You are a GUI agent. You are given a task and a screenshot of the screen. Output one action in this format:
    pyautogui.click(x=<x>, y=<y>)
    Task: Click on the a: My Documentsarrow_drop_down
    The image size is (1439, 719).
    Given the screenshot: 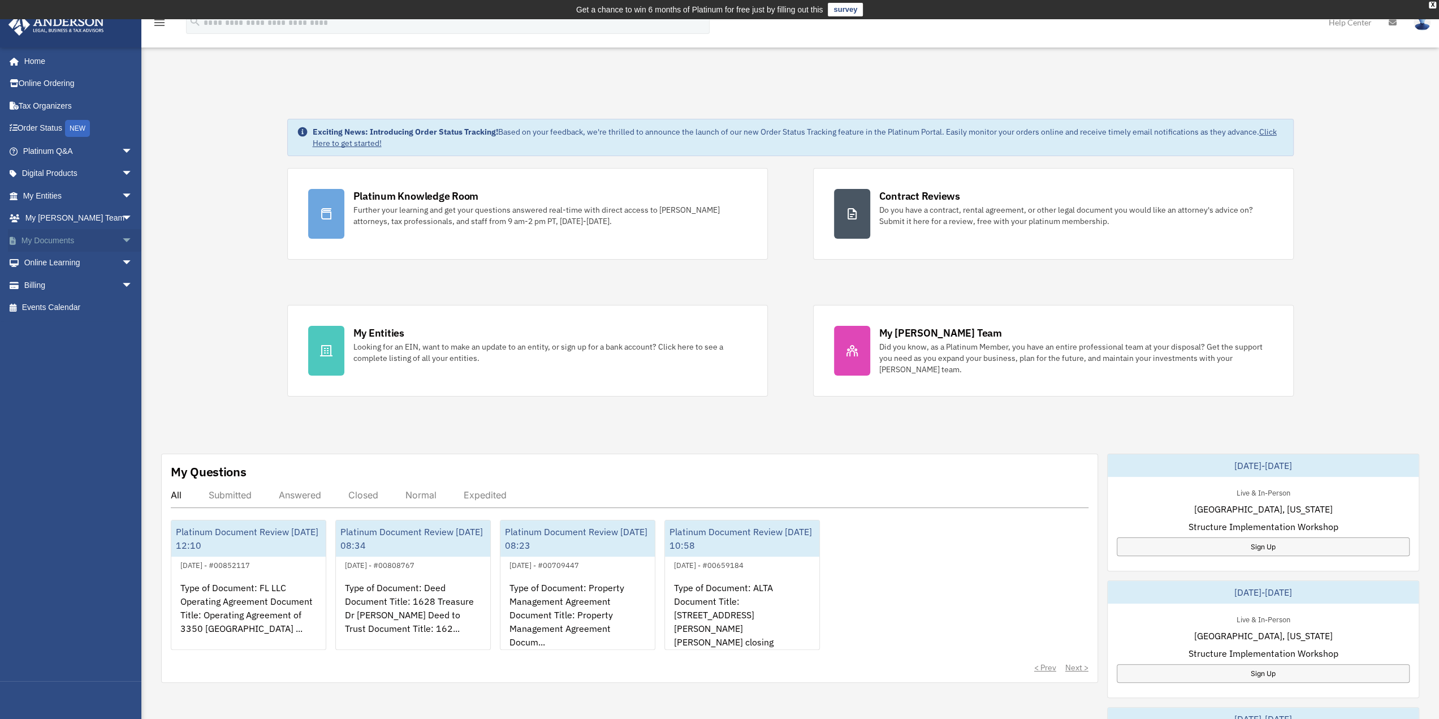 What is the action you would take?
    pyautogui.click(x=79, y=240)
    